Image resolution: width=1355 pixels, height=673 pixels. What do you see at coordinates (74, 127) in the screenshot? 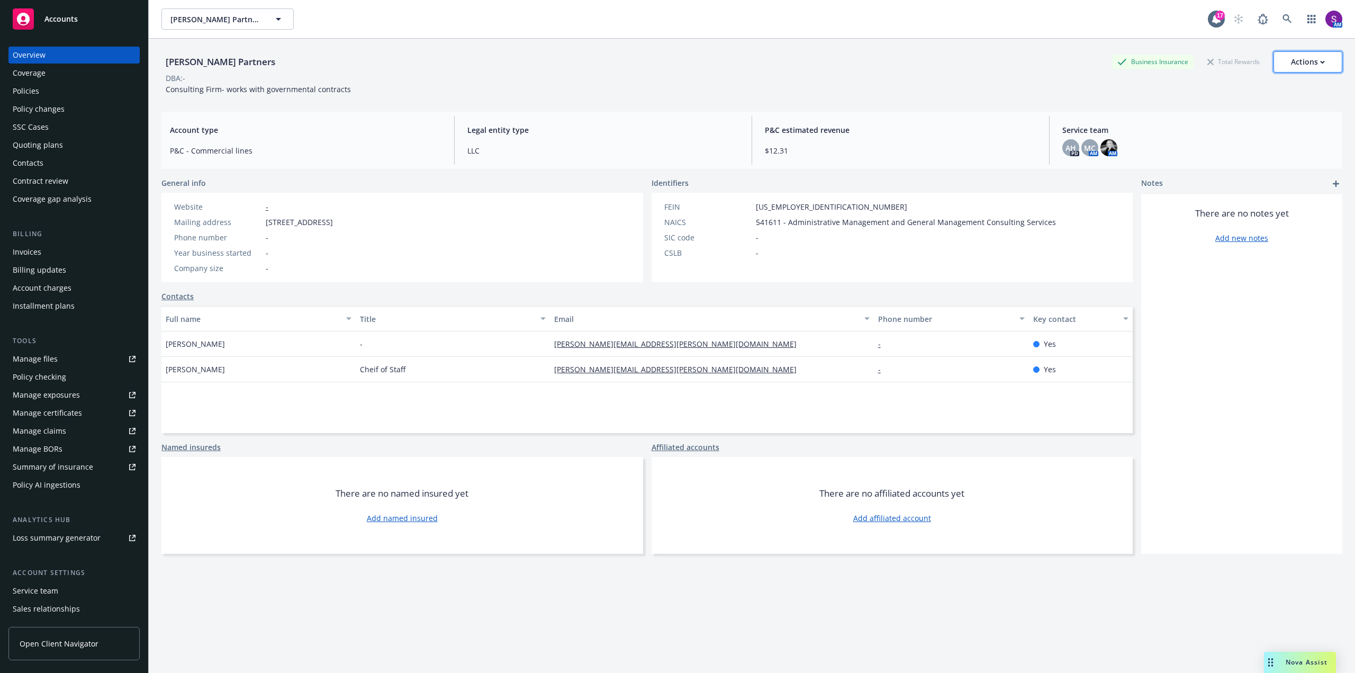
I see `a: SSC Cases` at bounding box center [74, 127].